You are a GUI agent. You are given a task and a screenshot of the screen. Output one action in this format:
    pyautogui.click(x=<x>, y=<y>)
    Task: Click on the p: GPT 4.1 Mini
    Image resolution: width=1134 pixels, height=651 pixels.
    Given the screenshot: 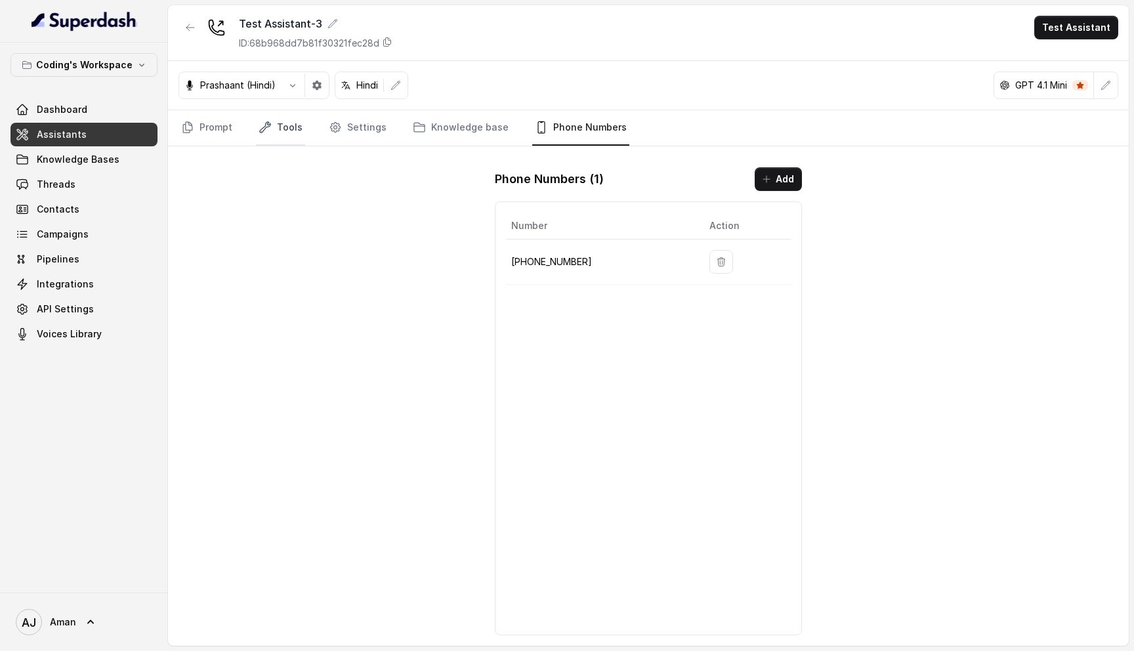 What is the action you would take?
    pyautogui.click(x=1041, y=85)
    